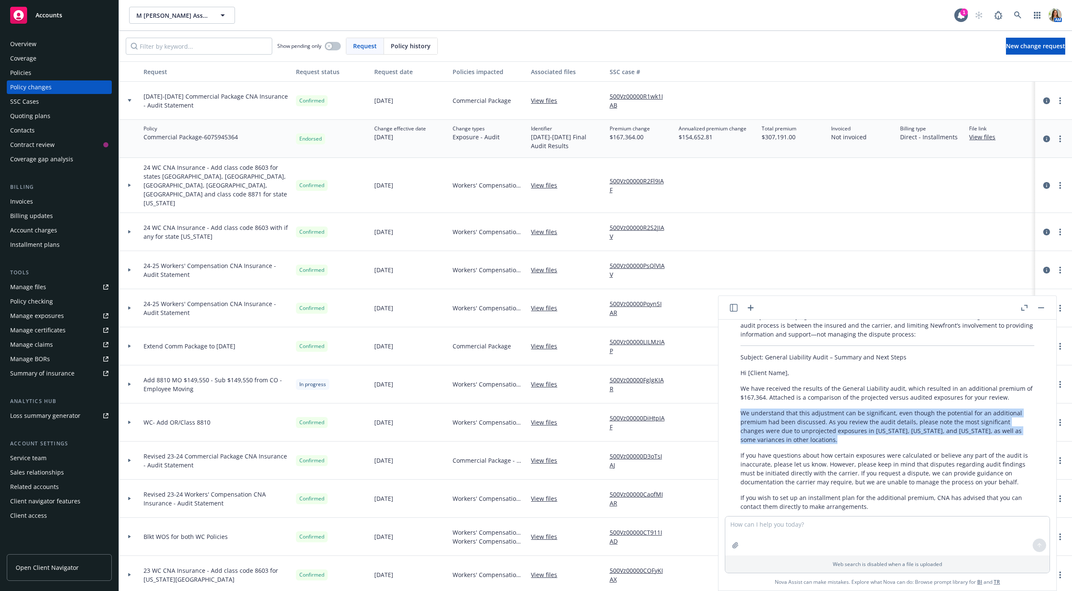  What do you see at coordinates (712, 129) in the screenshot?
I see `span: Annualized premium change` at bounding box center [712, 129].